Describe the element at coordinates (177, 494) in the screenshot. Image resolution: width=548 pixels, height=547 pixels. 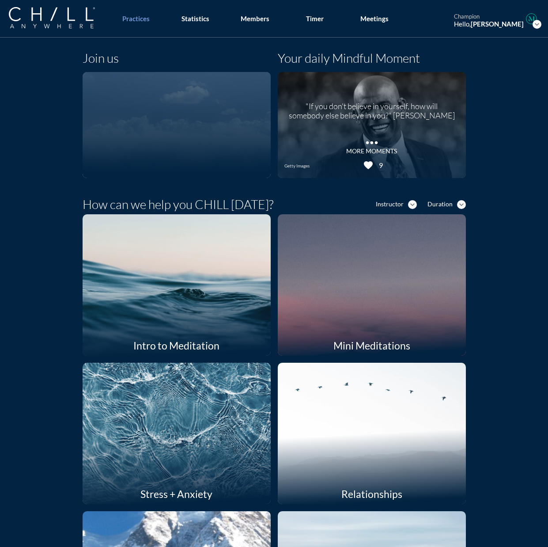
I see `div: Stress + Anxiety` at that location.